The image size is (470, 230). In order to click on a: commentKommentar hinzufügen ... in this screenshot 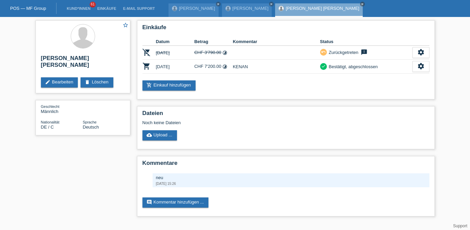, I will do `click(176, 202)`.